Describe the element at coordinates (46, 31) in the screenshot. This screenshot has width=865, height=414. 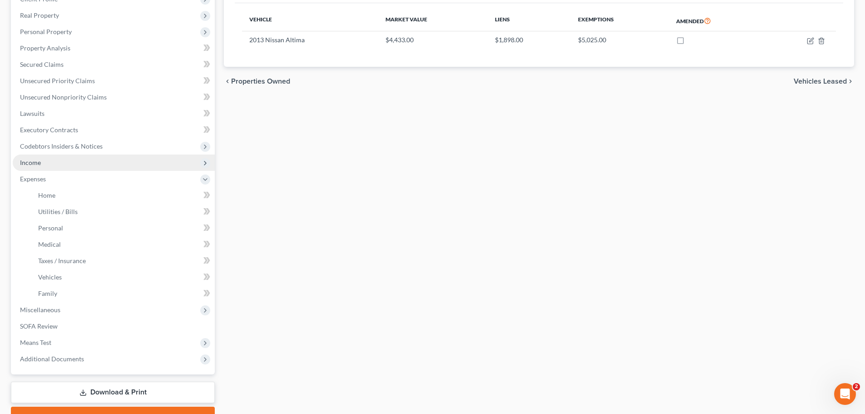
I see `span: Personal Property` at that location.